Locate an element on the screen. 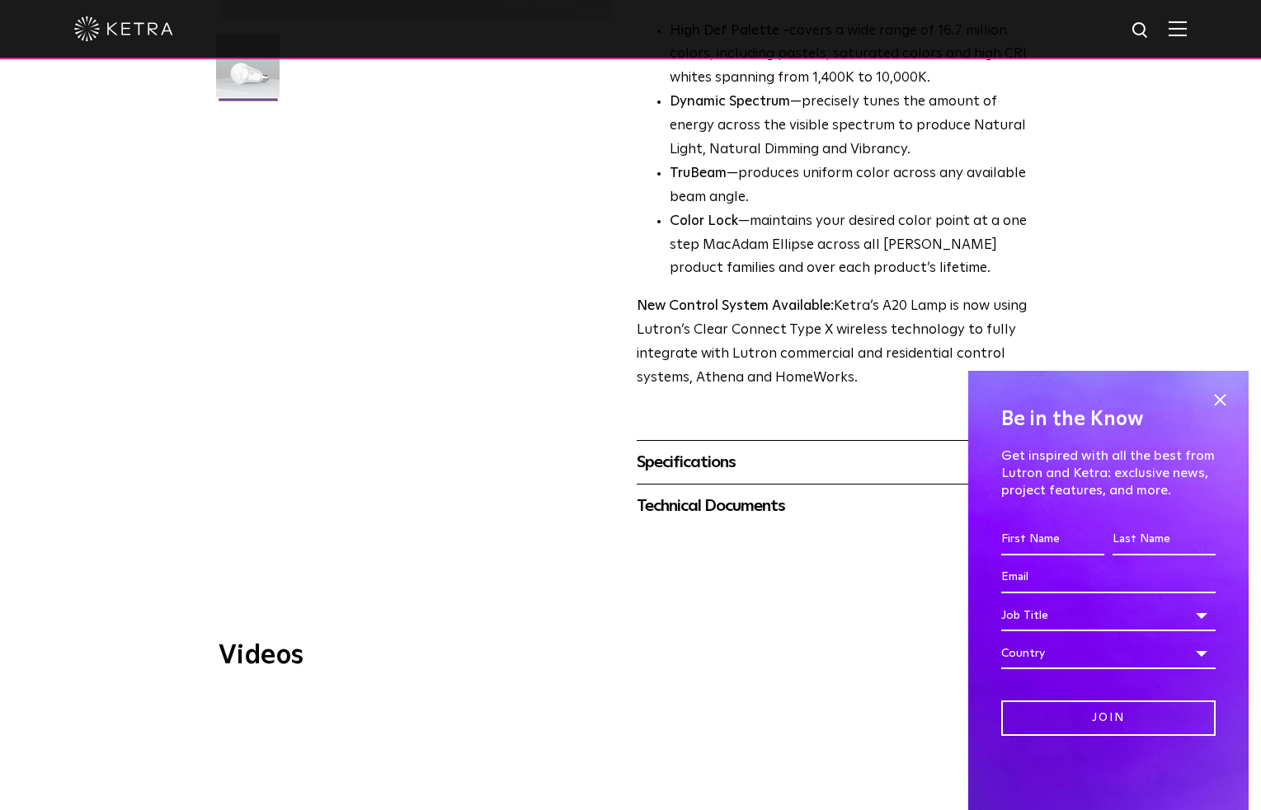 This screenshot has height=810, width=1261. h3: Videos is located at coordinates (631, 656).